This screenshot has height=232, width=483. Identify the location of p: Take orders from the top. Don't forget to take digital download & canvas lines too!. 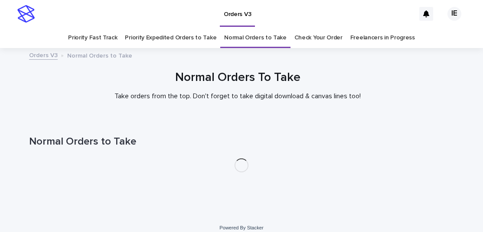
(237, 96).